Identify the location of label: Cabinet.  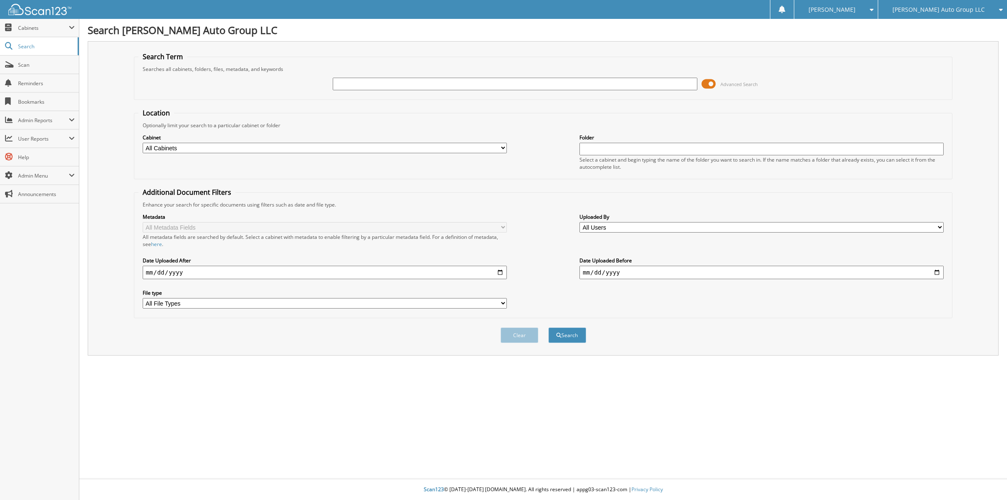
(325, 137).